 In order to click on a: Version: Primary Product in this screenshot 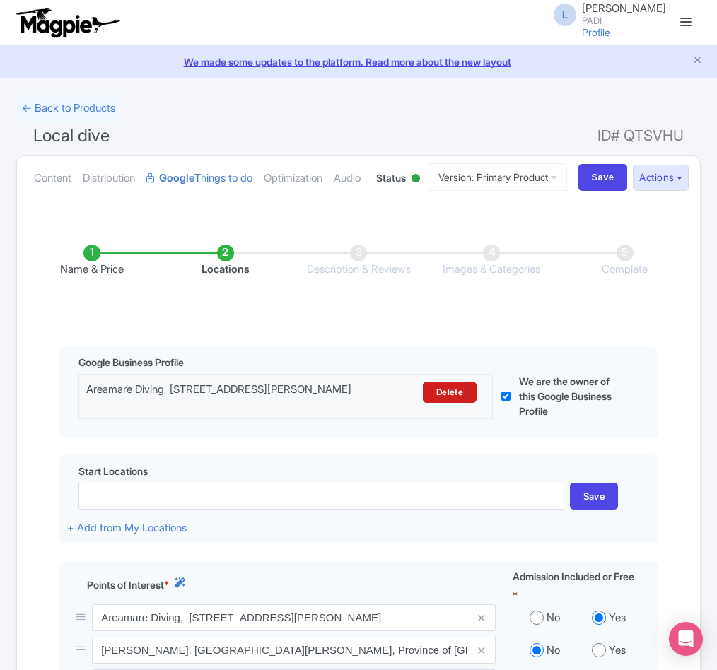, I will do `click(498, 177)`.